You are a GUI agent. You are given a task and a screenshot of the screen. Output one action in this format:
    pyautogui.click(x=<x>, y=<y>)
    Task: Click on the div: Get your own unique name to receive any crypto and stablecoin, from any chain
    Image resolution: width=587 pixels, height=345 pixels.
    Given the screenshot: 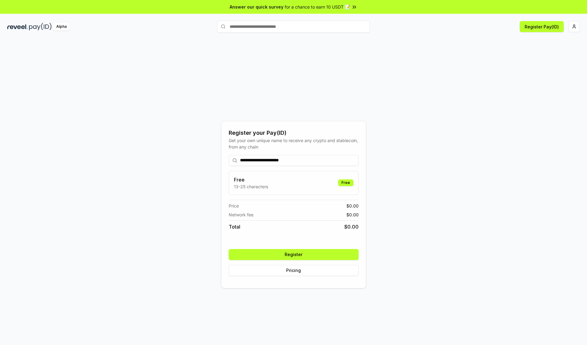 What is the action you would take?
    pyautogui.click(x=294, y=144)
    